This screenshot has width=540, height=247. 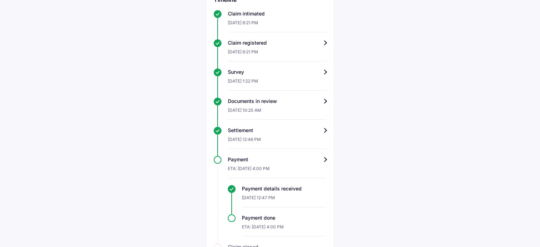 I want to click on div: Claim registered, so click(x=277, y=43).